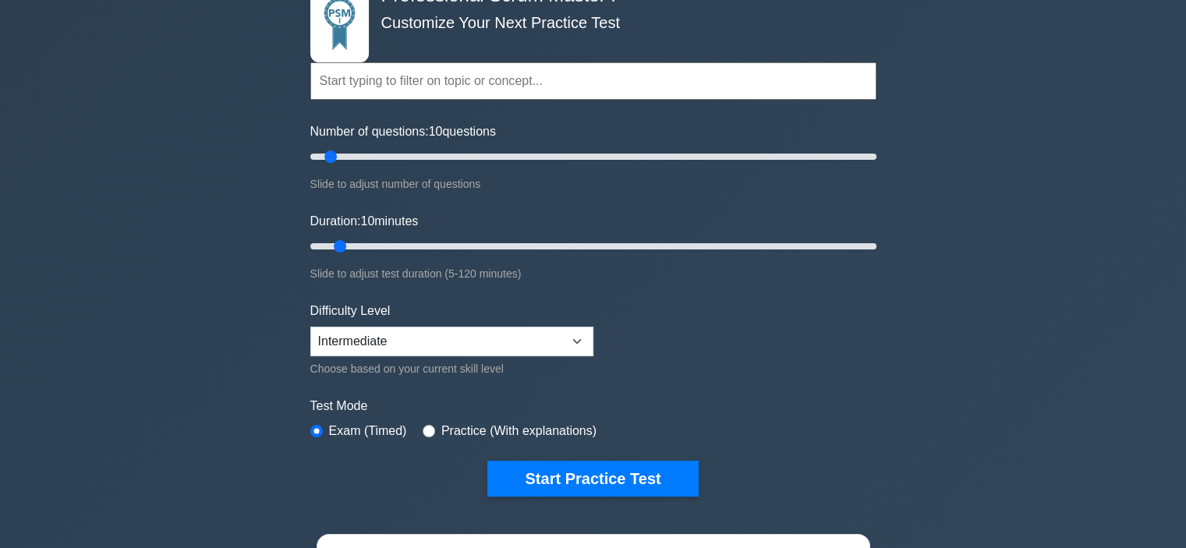  What do you see at coordinates (452, 369) in the screenshot?
I see `div: Choose based on your current skill level` at bounding box center [452, 369].